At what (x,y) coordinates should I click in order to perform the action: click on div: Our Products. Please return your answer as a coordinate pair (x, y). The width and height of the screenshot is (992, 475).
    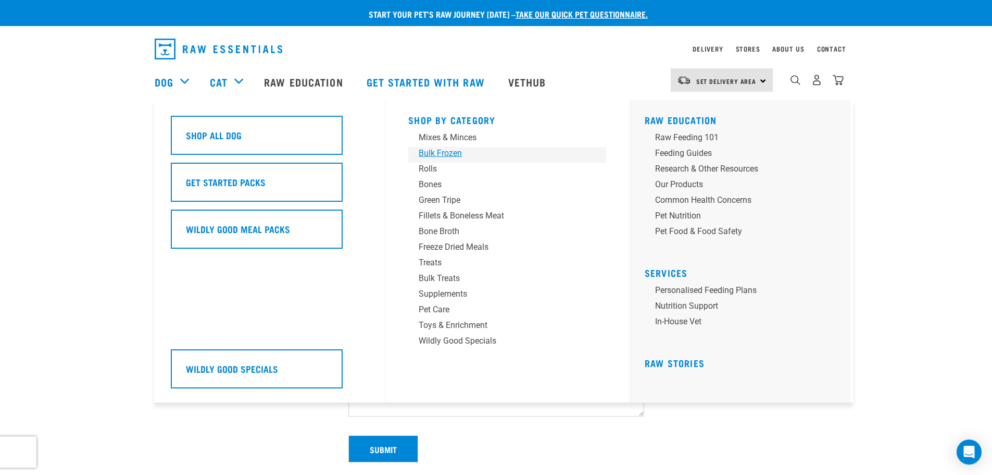
    Looking at the image, I should click on (737, 184).